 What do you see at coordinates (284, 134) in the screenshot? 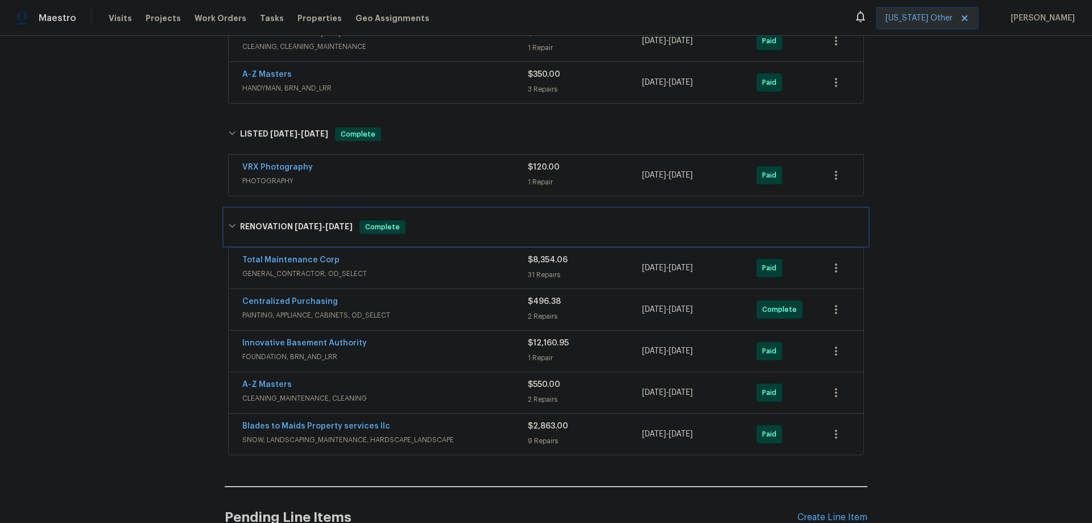
I see `h6: LISTED` at bounding box center [284, 134].